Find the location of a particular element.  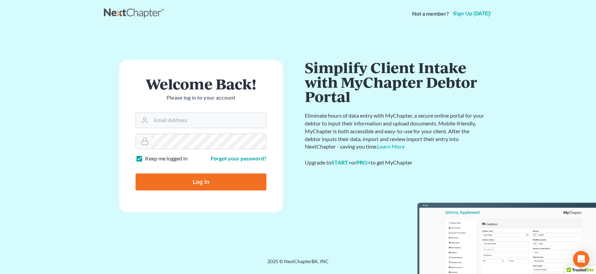

h1: Welcome Back! is located at coordinates (201, 84).